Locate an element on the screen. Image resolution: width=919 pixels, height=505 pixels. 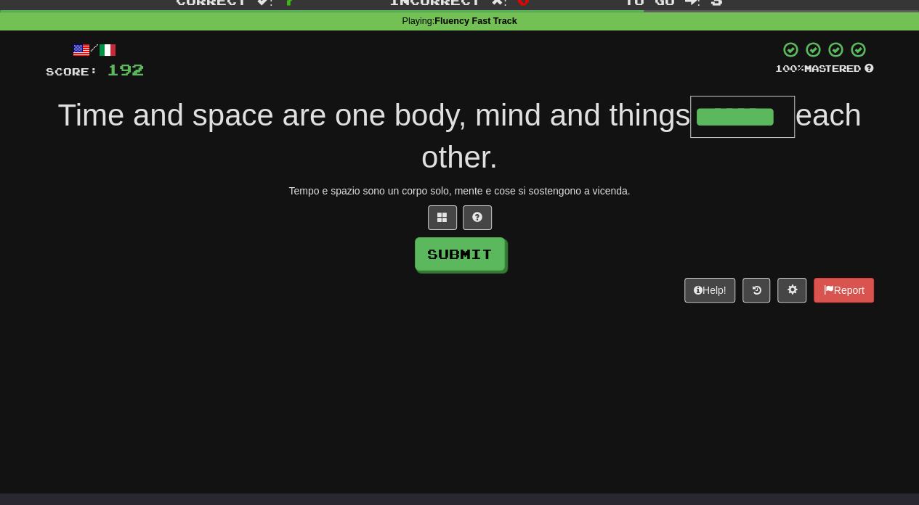
button: Report is located at coordinates (843, 290).